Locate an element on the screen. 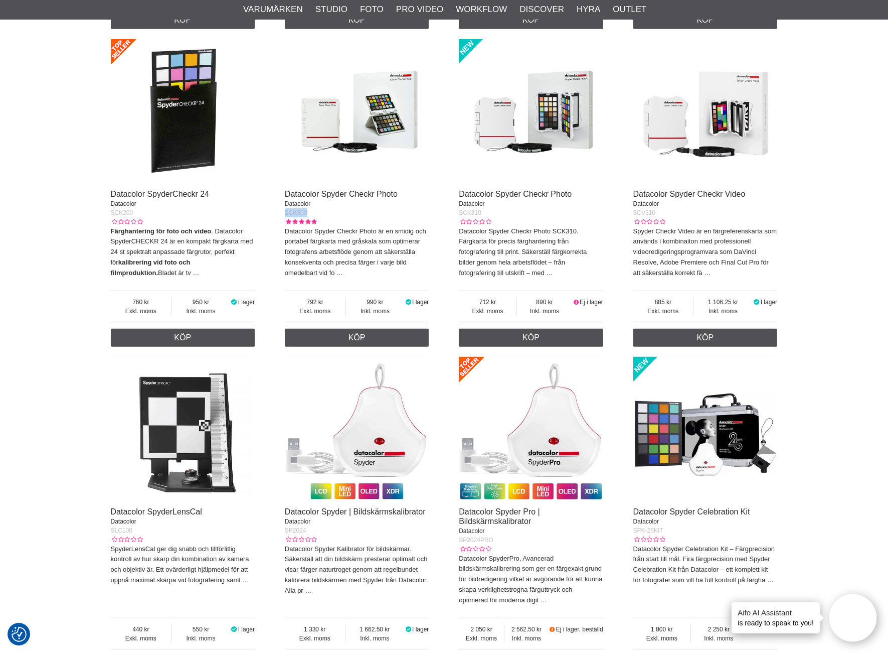  span: 2 050 is located at coordinates (482, 629).